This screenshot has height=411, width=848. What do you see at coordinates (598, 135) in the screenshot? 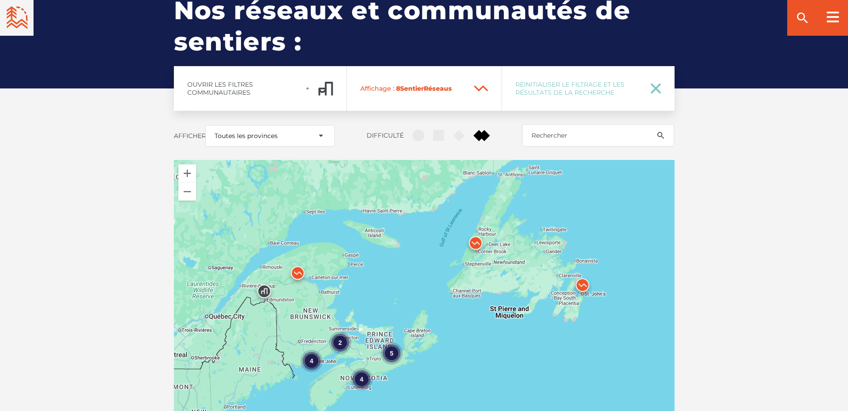
I see `input: Rechercher` at bounding box center [598, 135].